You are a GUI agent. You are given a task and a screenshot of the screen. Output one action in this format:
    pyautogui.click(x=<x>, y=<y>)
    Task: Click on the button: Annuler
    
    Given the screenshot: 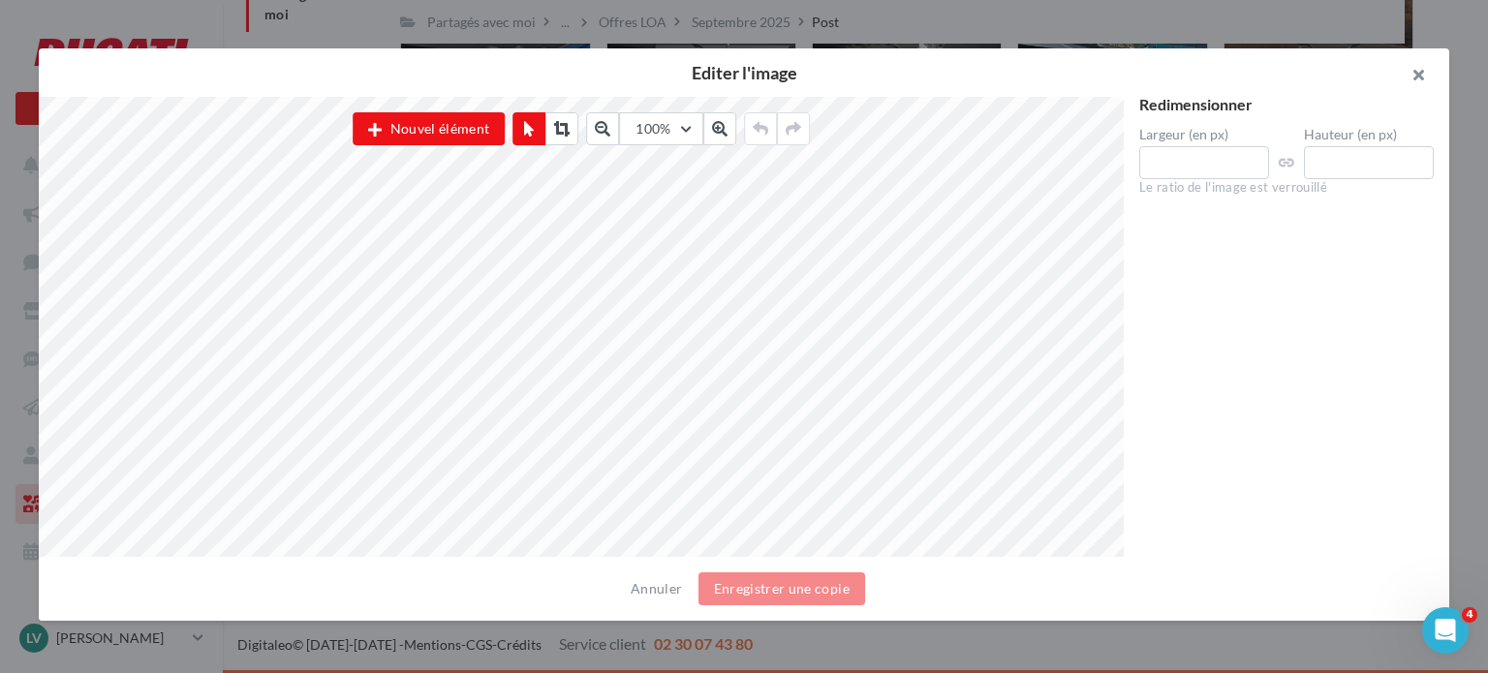 What is the action you would take?
    pyautogui.click(x=656, y=589)
    